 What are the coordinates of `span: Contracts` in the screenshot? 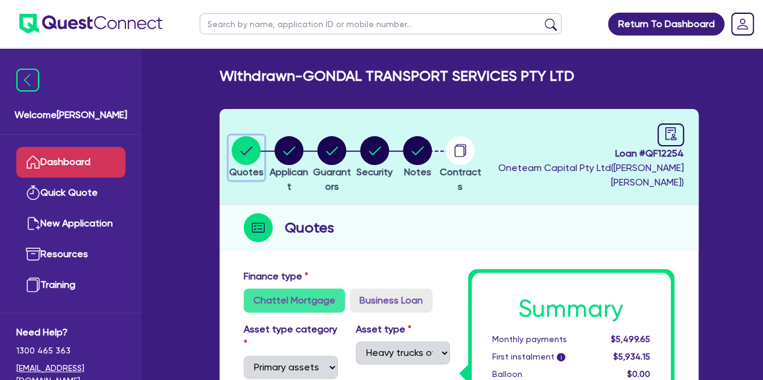 It's located at (460, 179).